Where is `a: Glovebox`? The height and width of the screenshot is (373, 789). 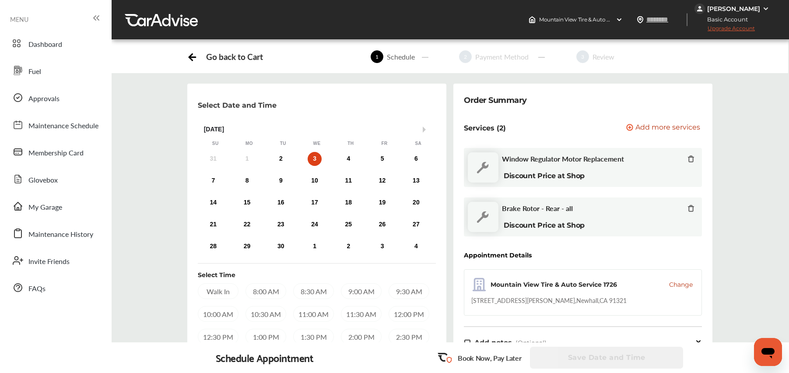 a: Glovebox is located at coordinates (55, 179).